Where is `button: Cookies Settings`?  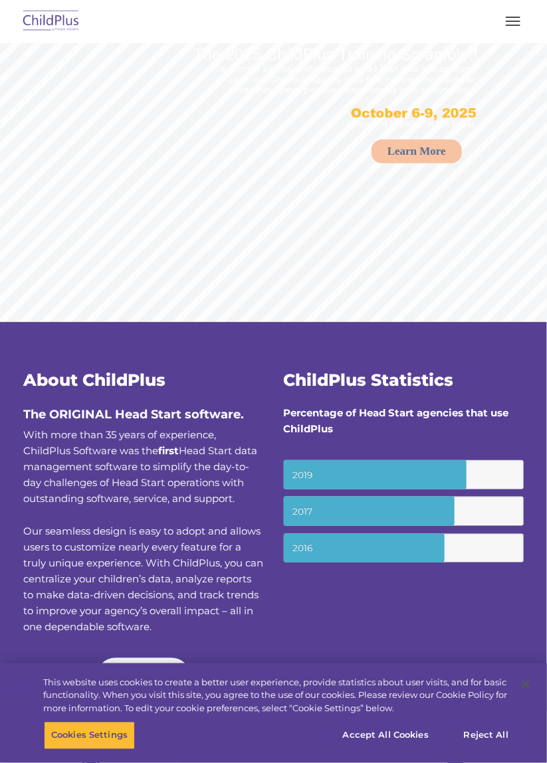 button: Cookies Settings is located at coordinates (89, 736).